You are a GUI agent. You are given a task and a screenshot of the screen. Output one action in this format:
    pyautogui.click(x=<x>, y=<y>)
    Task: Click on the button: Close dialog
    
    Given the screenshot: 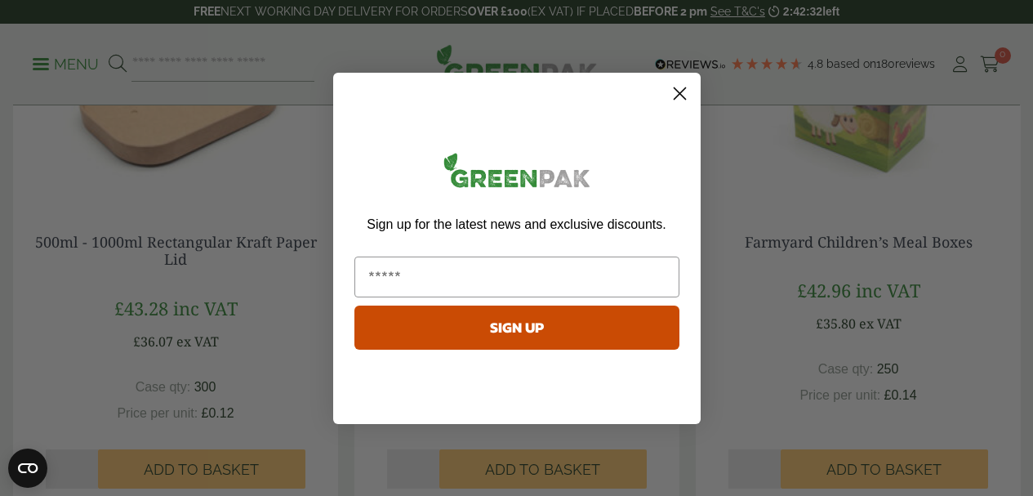 What is the action you would take?
    pyautogui.click(x=679, y=93)
    